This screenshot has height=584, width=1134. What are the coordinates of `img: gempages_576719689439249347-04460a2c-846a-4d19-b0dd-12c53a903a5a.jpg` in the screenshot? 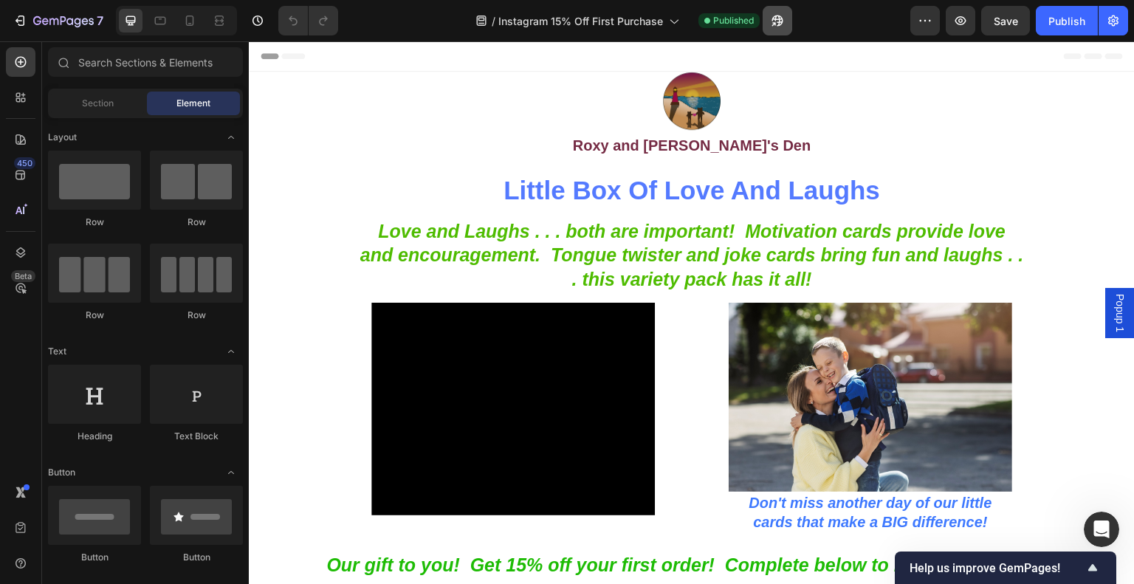 It's located at (621, 356).